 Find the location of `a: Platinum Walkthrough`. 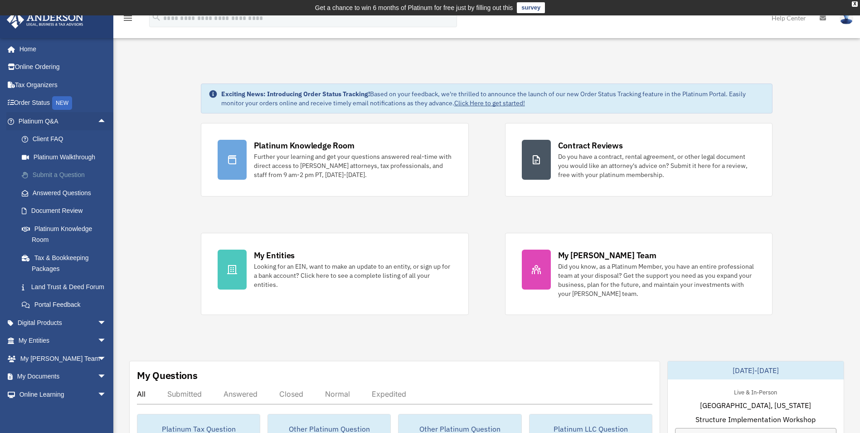

a: Platinum Walkthrough is located at coordinates (66, 157).